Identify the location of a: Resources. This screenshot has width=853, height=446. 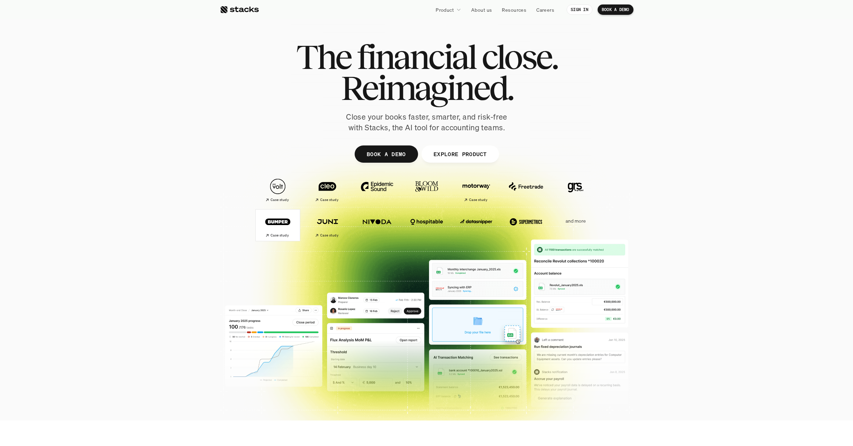
(514, 10).